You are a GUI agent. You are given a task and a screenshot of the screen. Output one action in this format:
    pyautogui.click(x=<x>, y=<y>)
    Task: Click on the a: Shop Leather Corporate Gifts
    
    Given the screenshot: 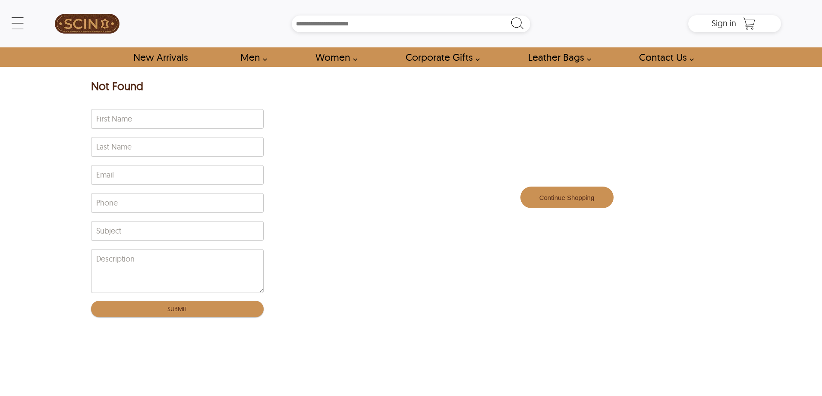 What is the action you would take?
    pyautogui.click(x=440, y=57)
    